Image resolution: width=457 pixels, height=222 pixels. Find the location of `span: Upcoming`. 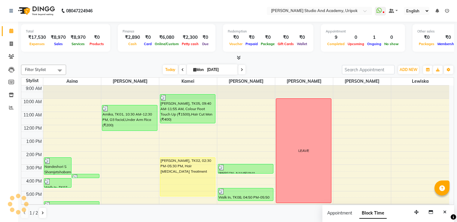

span: Upcoming is located at coordinates (356, 44).